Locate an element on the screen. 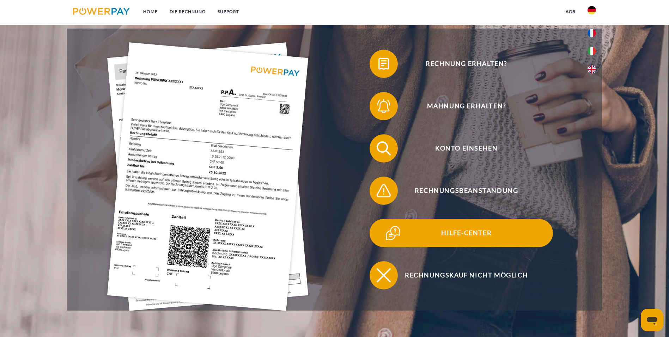  a: Rechnung erhalten? is located at coordinates (462, 64).